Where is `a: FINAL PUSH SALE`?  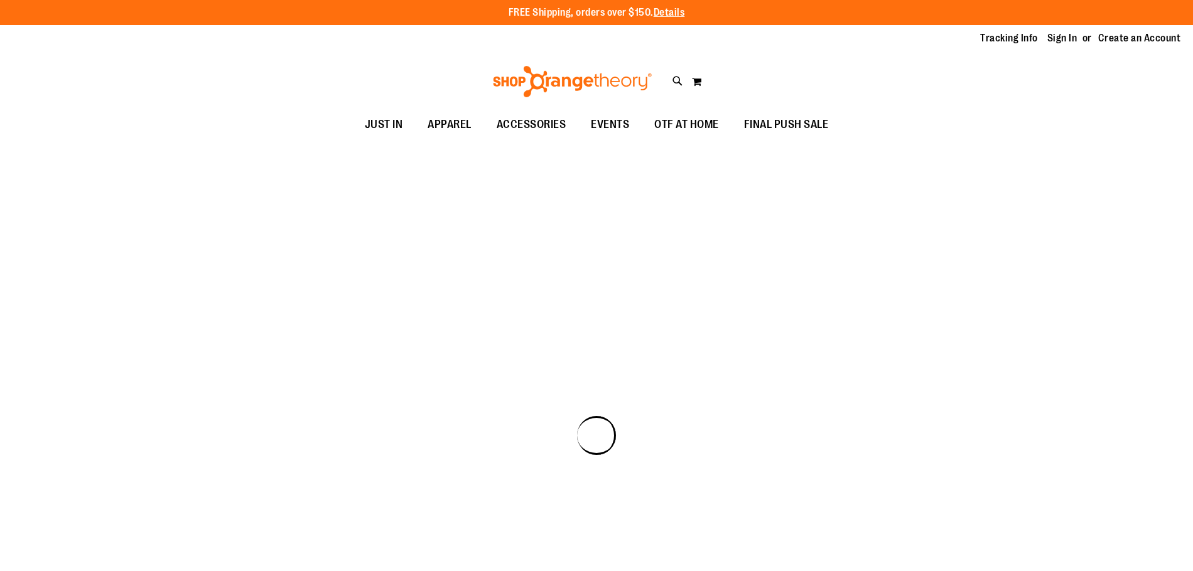 a: FINAL PUSH SALE is located at coordinates (786, 125).